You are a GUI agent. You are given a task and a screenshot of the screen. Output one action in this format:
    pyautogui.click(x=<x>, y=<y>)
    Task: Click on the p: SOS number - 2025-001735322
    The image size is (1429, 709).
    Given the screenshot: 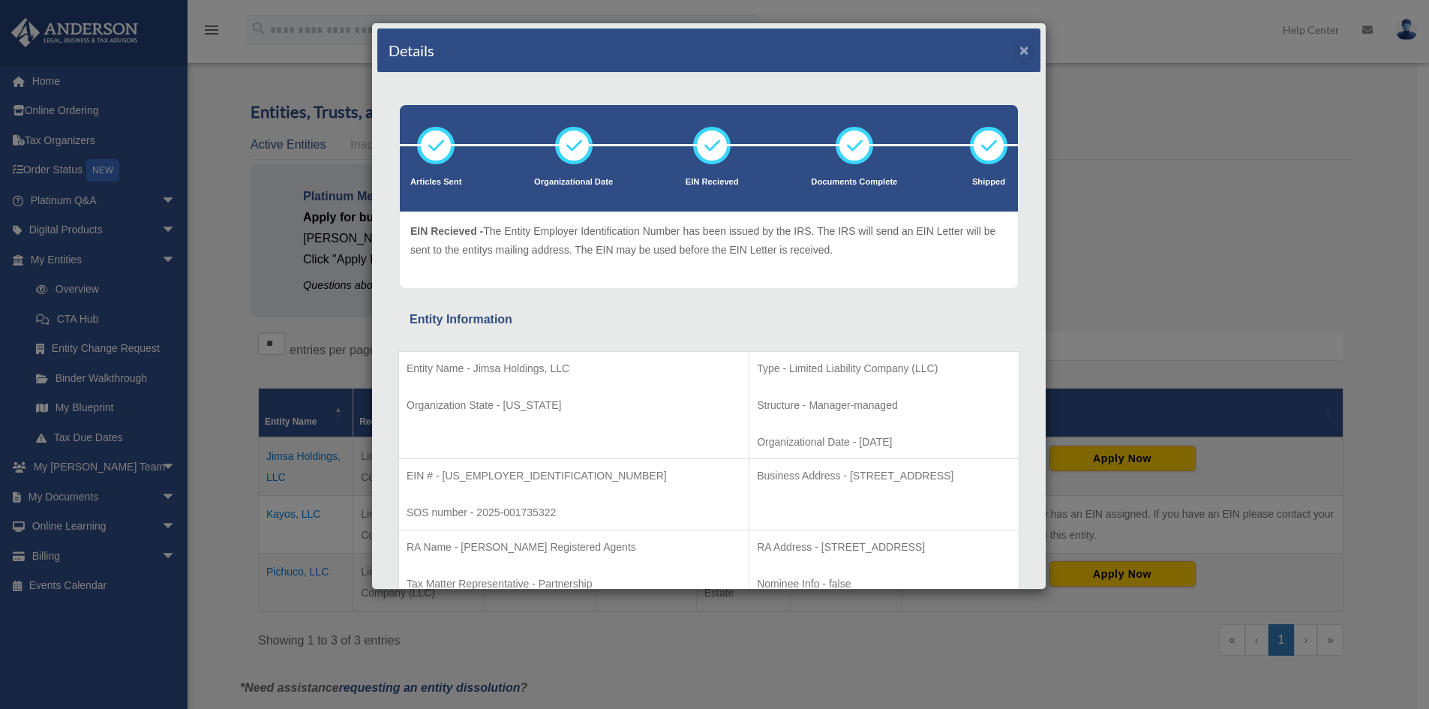 What is the action you would take?
    pyautogui.click(x=574, y=512)
    